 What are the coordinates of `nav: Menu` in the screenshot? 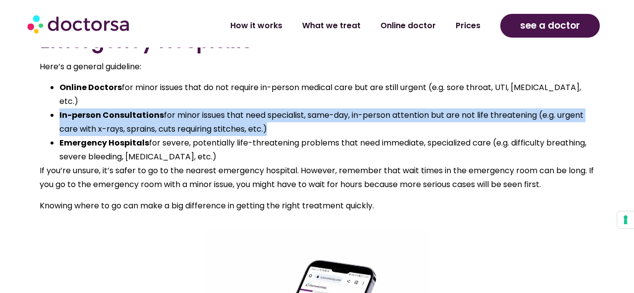 It's located at (330, 26).